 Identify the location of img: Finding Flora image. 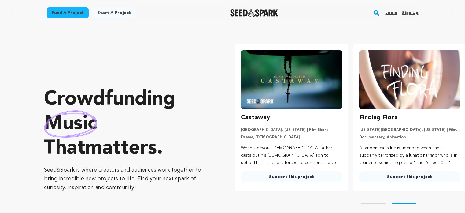
(410, 80).